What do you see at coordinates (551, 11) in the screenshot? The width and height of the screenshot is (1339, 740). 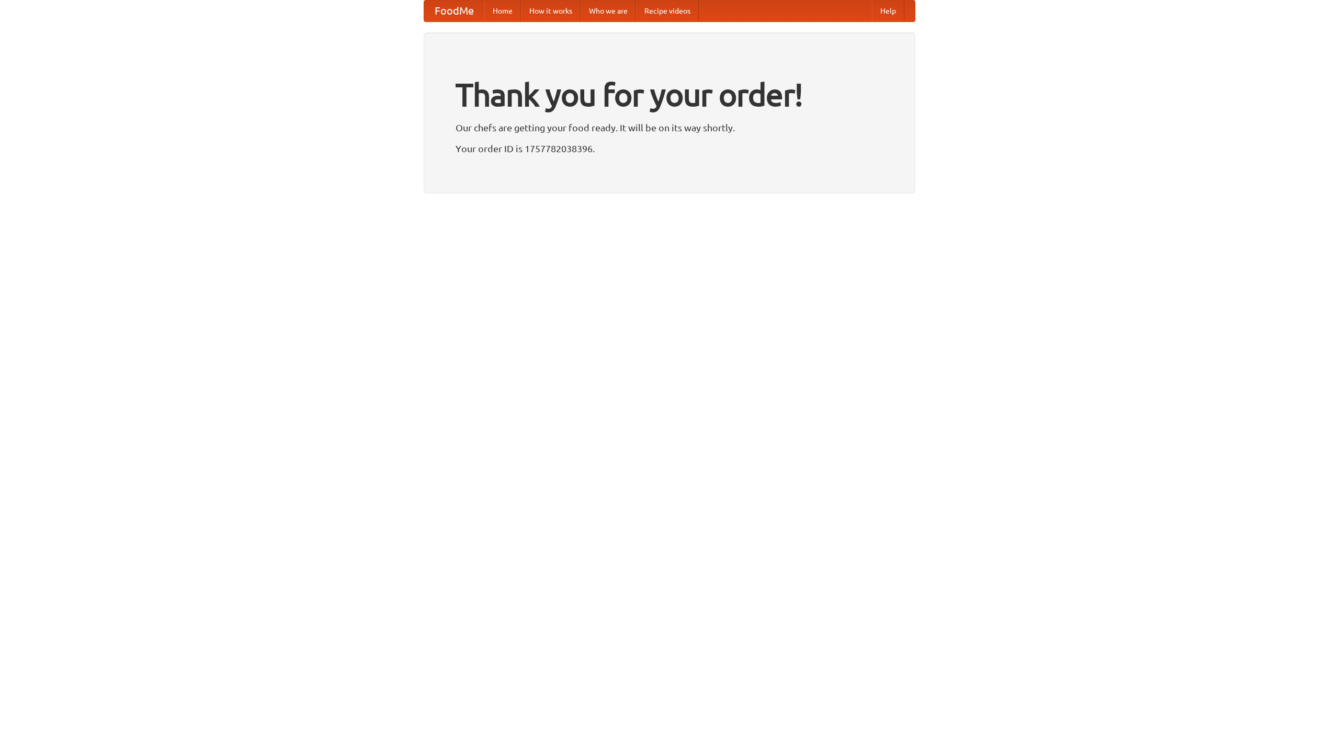 I see `a: How it works` at bounding box center [551, 11].